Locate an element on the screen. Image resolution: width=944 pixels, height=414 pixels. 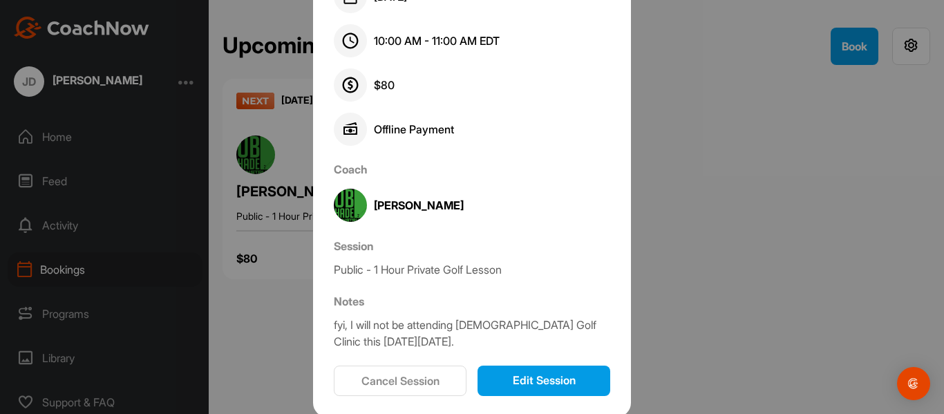
div: Coach is located at coordinates (472, 169).